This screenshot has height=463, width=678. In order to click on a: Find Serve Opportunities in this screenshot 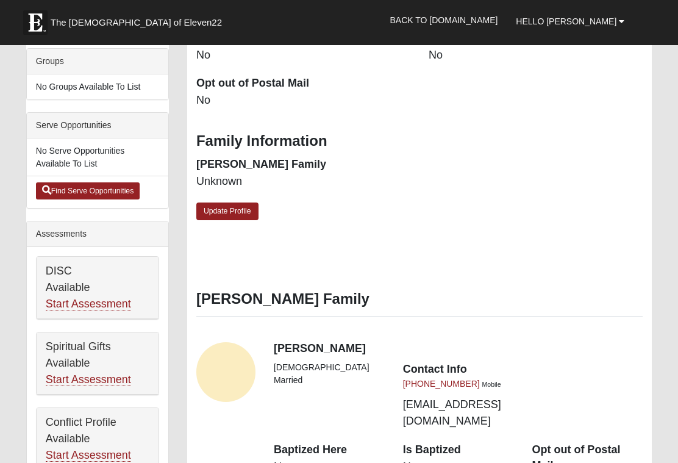, I will do `click(88, 191)`.